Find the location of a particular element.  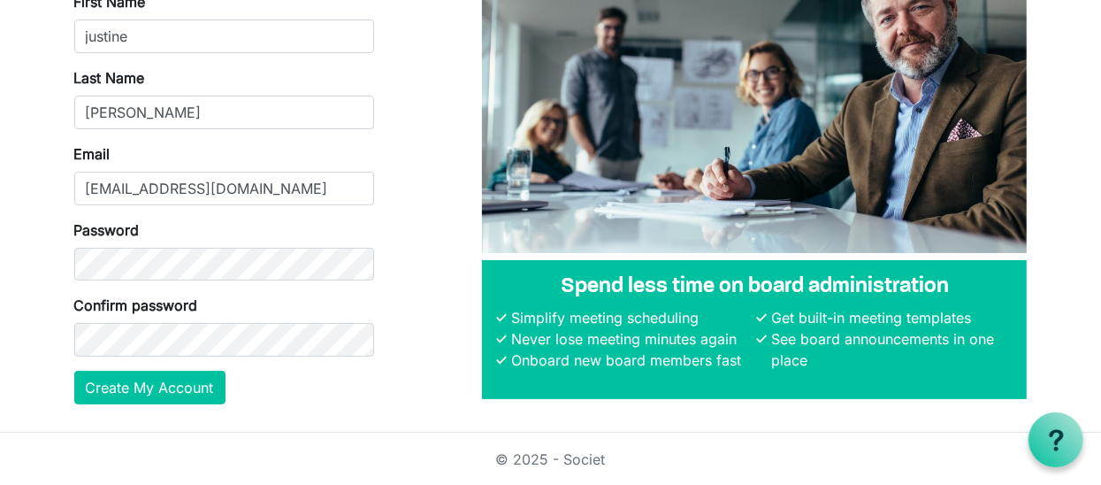

li: Get built-in meeting templates is located at coordinates (890, 318).